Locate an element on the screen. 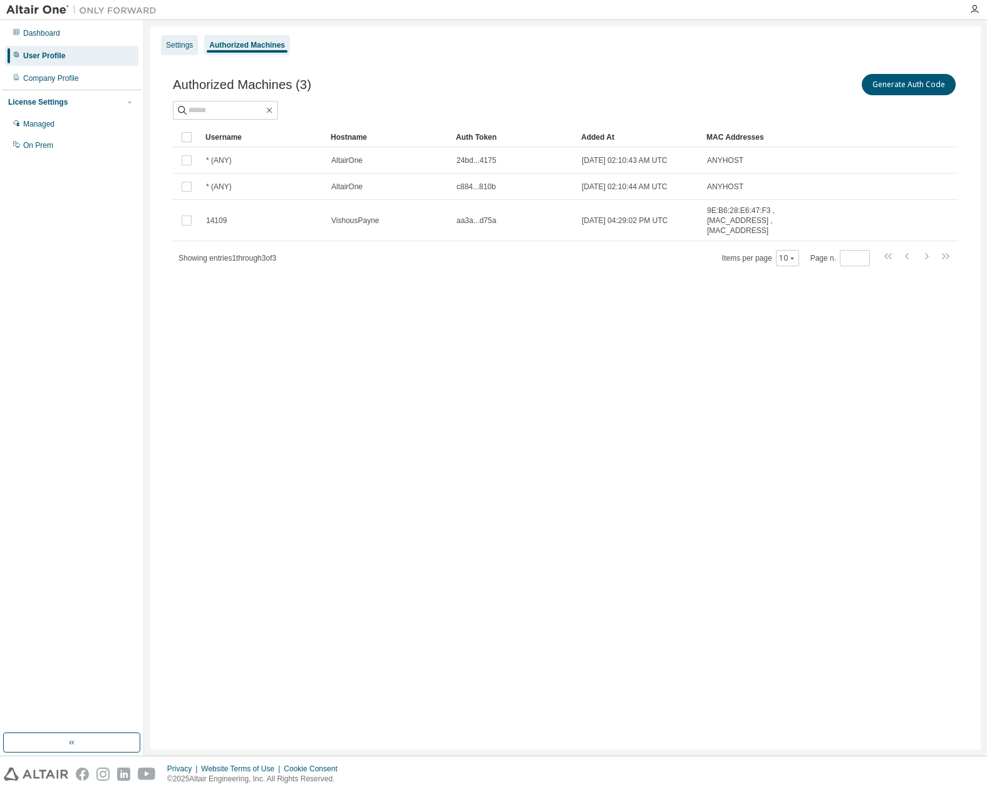 The width and height of the screenshot is (987, 792). span: VishousPayne is located at coordinates (355, 220).